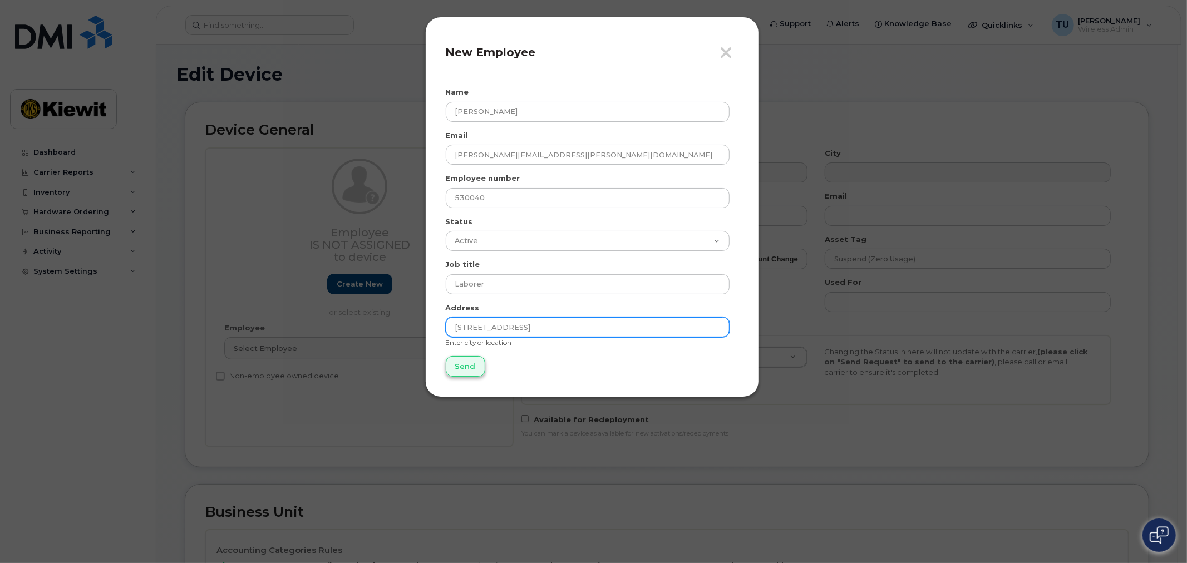 The width and height of the screenshot is (1187, 563). I want to click on h4: New Employee, so click(592, 52).